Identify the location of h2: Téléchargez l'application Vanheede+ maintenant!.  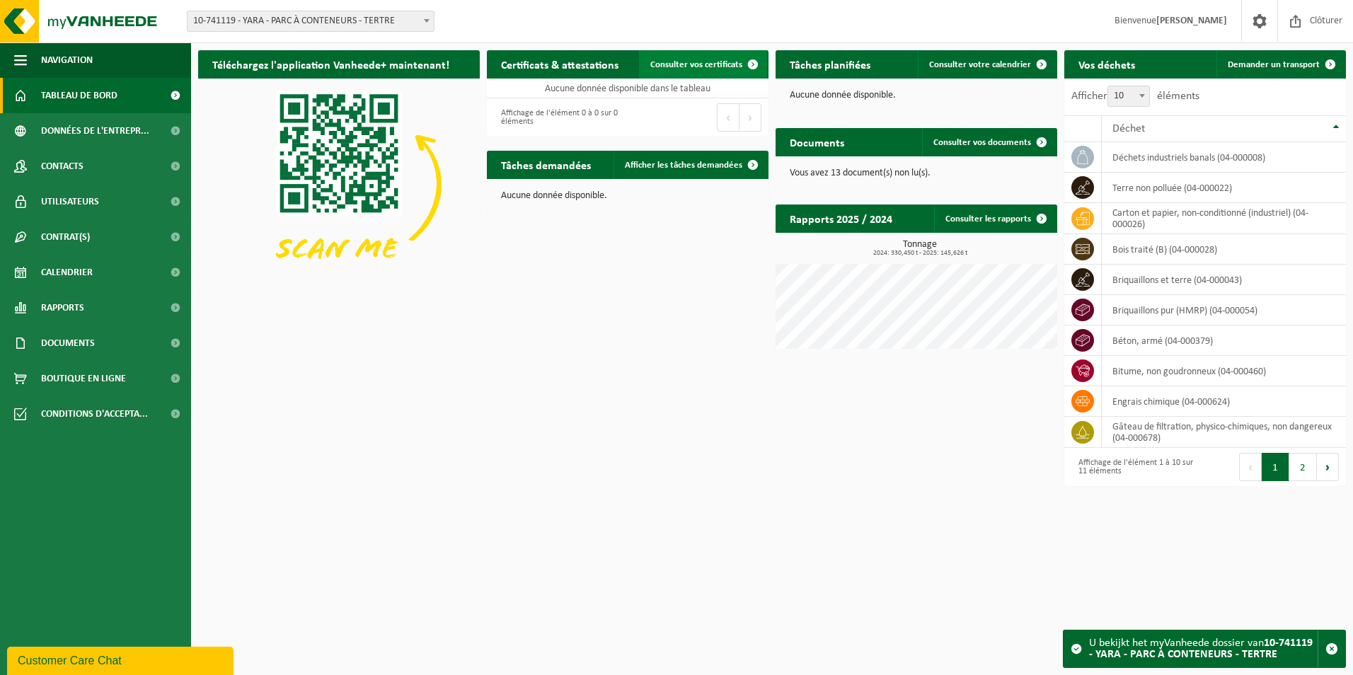
(330, 64).